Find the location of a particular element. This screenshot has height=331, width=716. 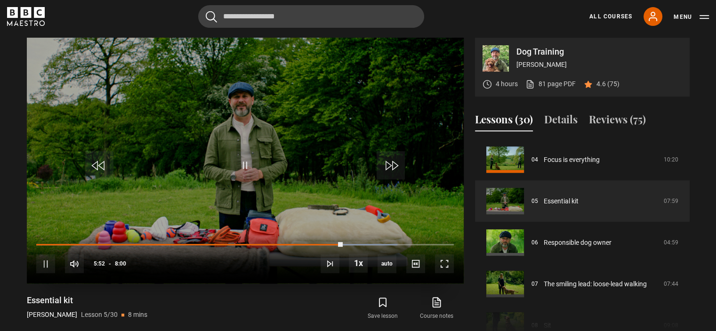

button: Captions is located at coordinates (416, 264).